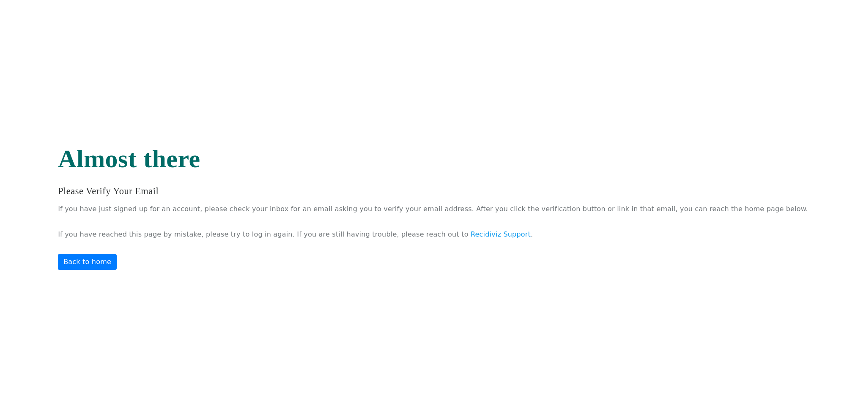 Image resolution: width=866 pixels, height=416 pixels. What do you see at coordinates (433, 234) in the screenshot?
I see `p: If you have reached this page by mistake, please try to log in again. If you are still having tro...` at bounding box center [433, 234].